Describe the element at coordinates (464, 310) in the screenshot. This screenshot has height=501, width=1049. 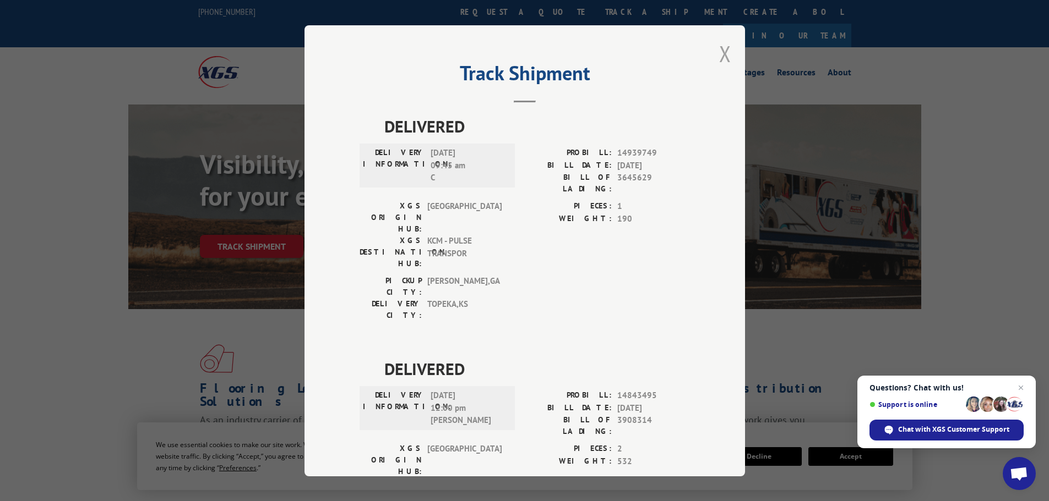
I see `span: TOPEKA , KS` at that location.